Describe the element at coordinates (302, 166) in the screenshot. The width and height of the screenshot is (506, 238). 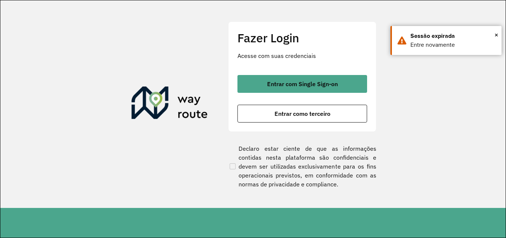
I see `label: Declaro estar ciente de que as informações contidas nesta plataforma são confidenciais e devem se...` at that location.